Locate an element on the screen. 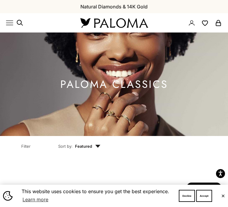 Image resolution: width=228 pixels, height=207 pixels. button: Accept is located at coordinates (204, 195).